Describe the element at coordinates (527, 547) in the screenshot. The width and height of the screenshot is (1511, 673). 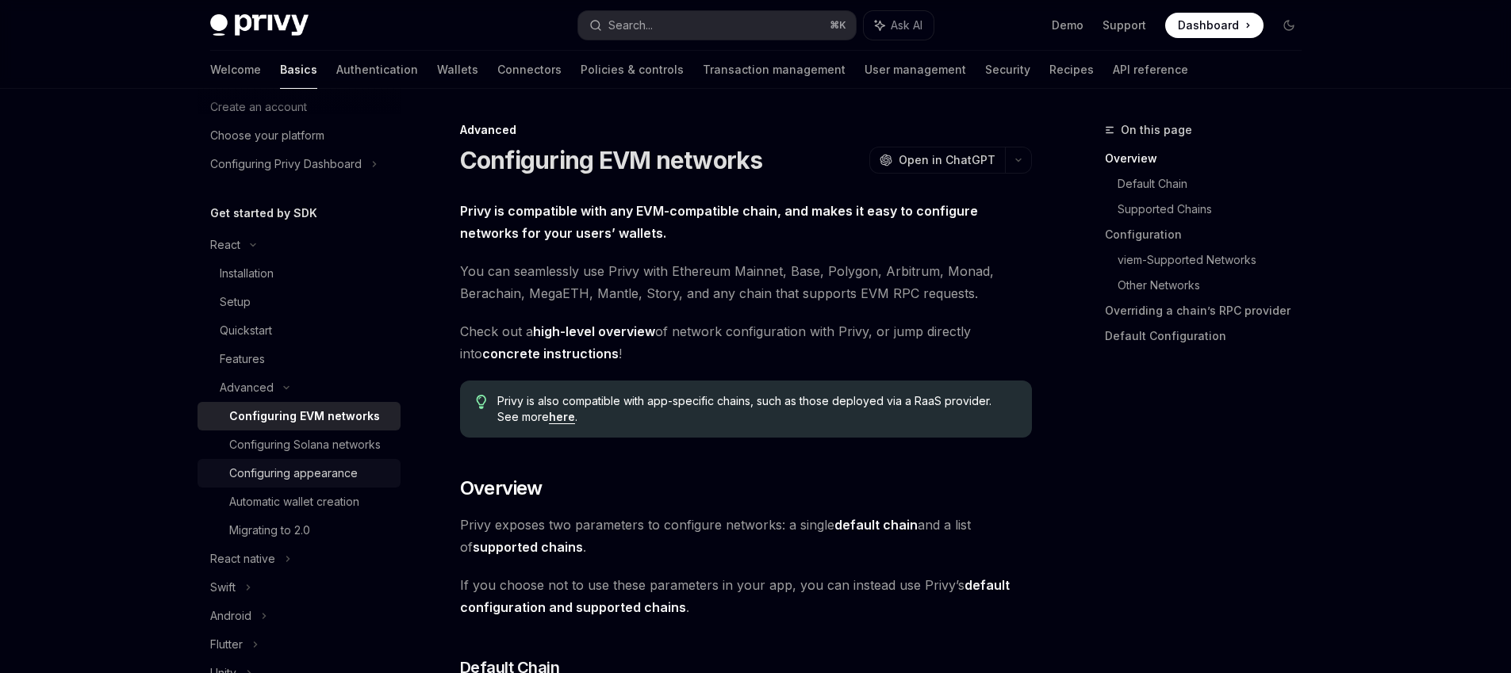
I see `a: supported chains` at that location.